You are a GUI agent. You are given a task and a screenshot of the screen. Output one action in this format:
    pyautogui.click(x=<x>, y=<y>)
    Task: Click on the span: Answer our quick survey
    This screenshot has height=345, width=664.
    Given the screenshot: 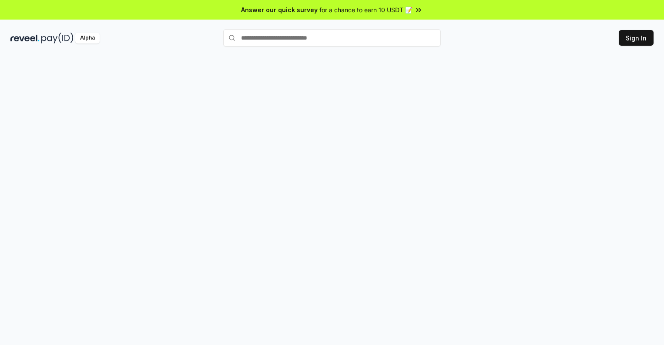 What is the action you would take?
    pyautogui.click(x=279, y=10)
    